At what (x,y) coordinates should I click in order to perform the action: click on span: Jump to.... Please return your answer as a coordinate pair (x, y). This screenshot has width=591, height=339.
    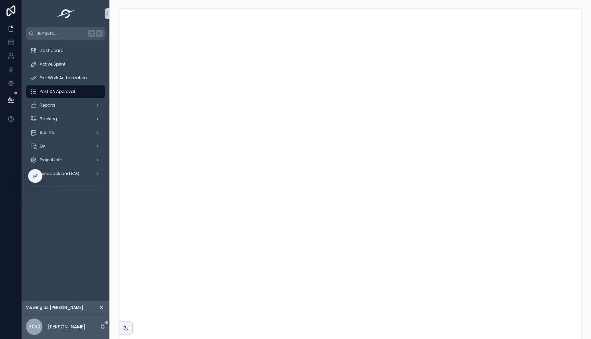
    Looking at the image, I should click on (61, 34).